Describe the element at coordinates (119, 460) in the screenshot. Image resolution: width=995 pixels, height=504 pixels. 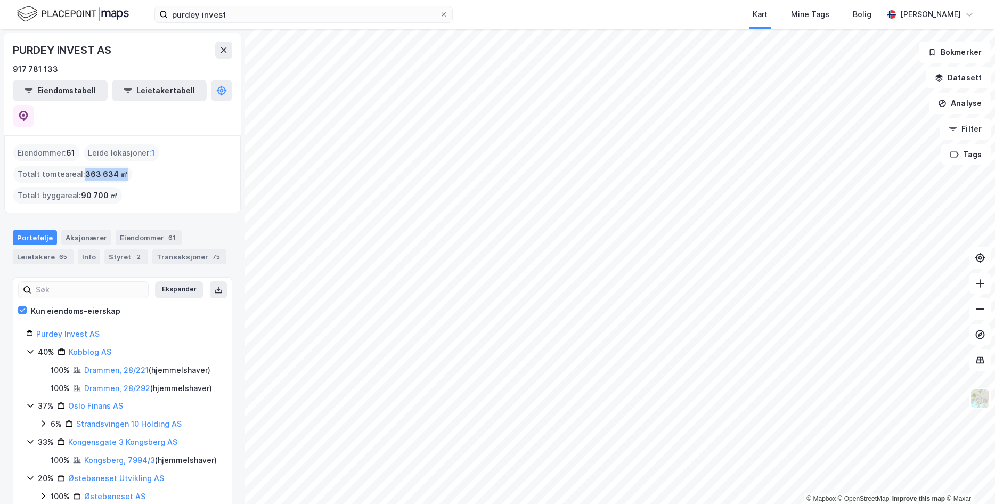
I see `a: Kongsberg, 7994/3` at that location.